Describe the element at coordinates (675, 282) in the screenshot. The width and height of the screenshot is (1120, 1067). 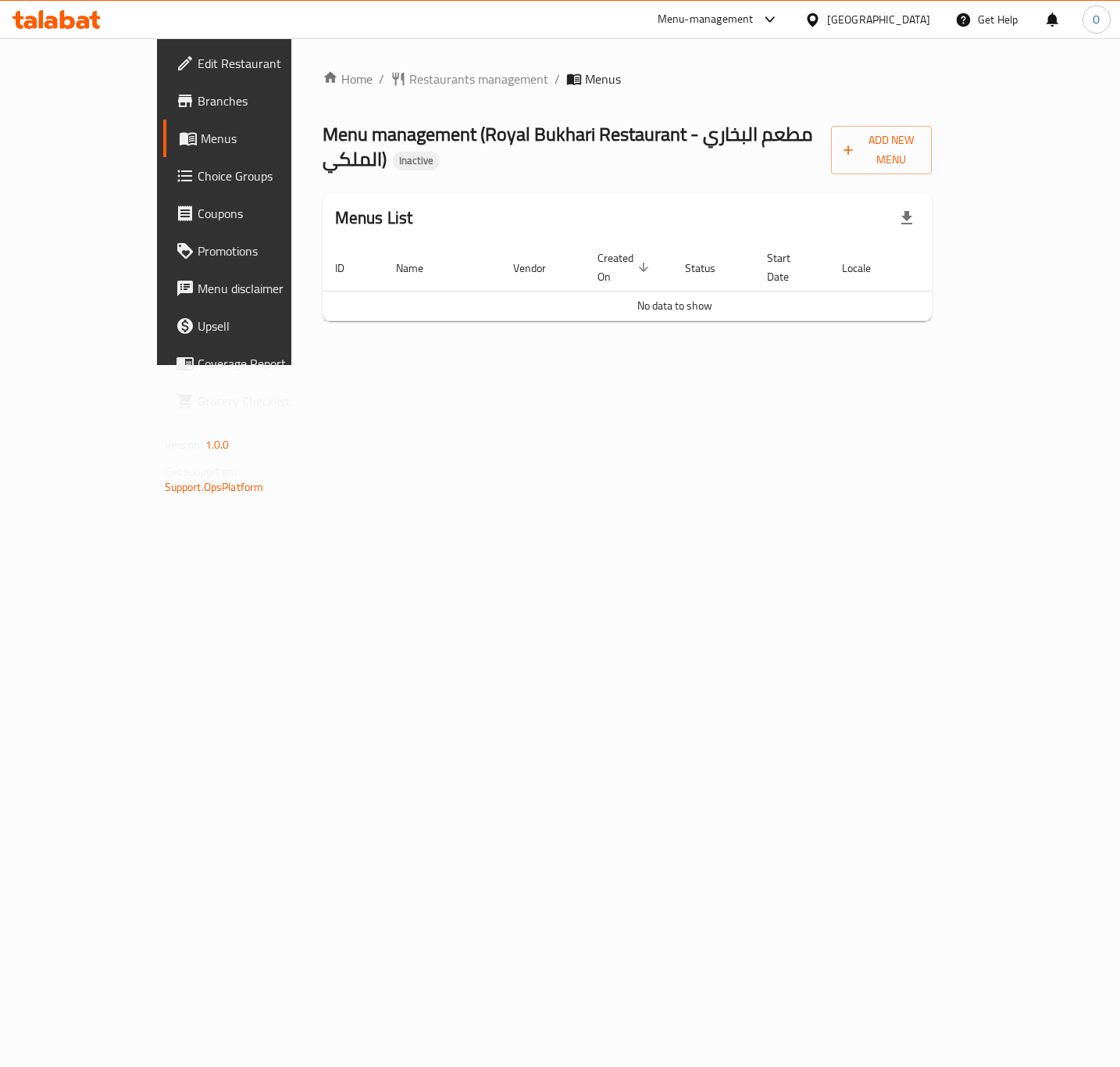
I see `table: enhanced table` at that location.